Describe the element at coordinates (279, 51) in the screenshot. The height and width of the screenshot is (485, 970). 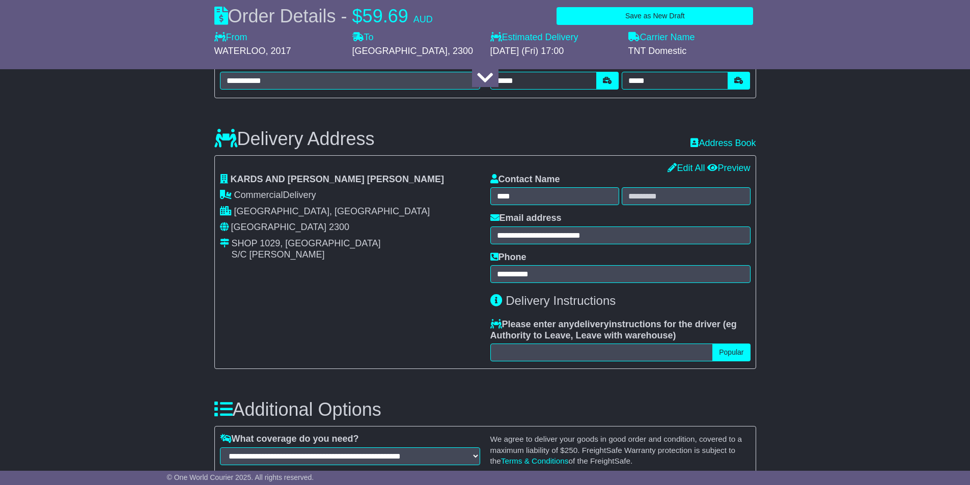
I see `span: , 2017` at that location.